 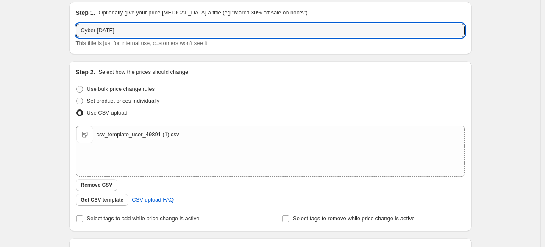 I want to click on p: Select how the prices should change, so click(x=143, y=72).